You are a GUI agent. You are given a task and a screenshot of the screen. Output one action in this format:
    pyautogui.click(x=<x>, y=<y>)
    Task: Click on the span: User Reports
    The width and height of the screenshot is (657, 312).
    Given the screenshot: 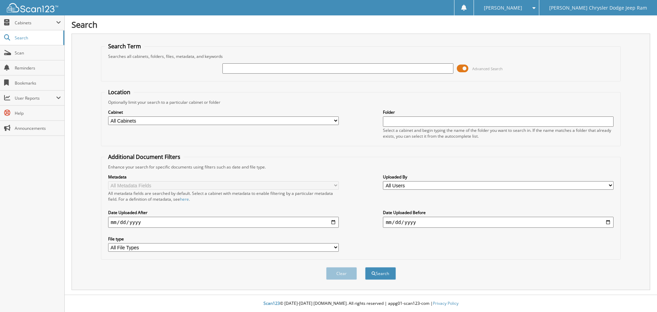 What is the action you would take?
    pyautogui.click(x=35, y=98)
    